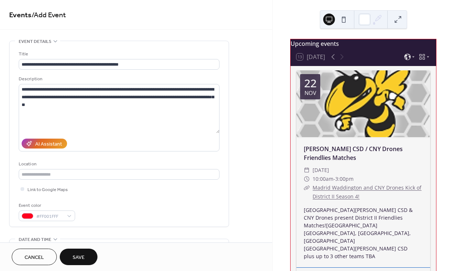  What do you see at coordinates (34, 256) in the screenshot?
I see `a: Cancel` at bounding box center [34, 256].